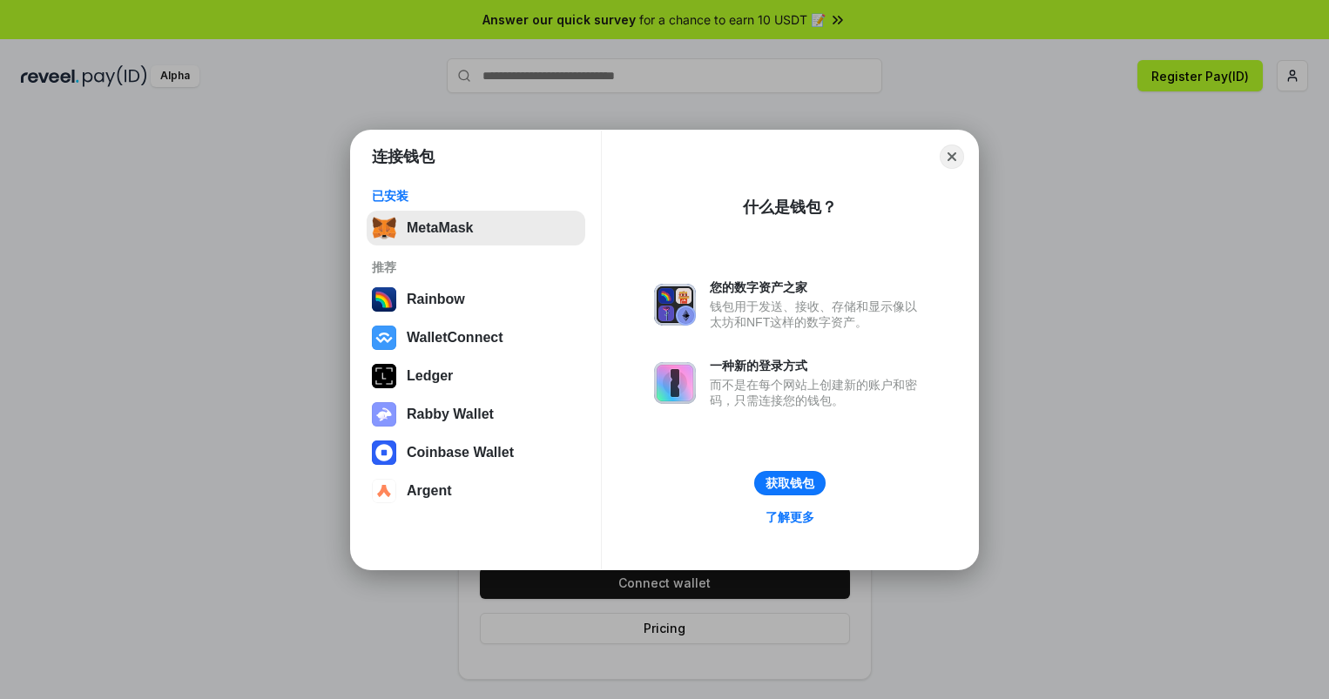 This screenshot has width=1329, height=699. What do you see at coordinates (475, 414) in the screenshot?
I see `button: Rabby Wallet` at bounding box center [475, 414].